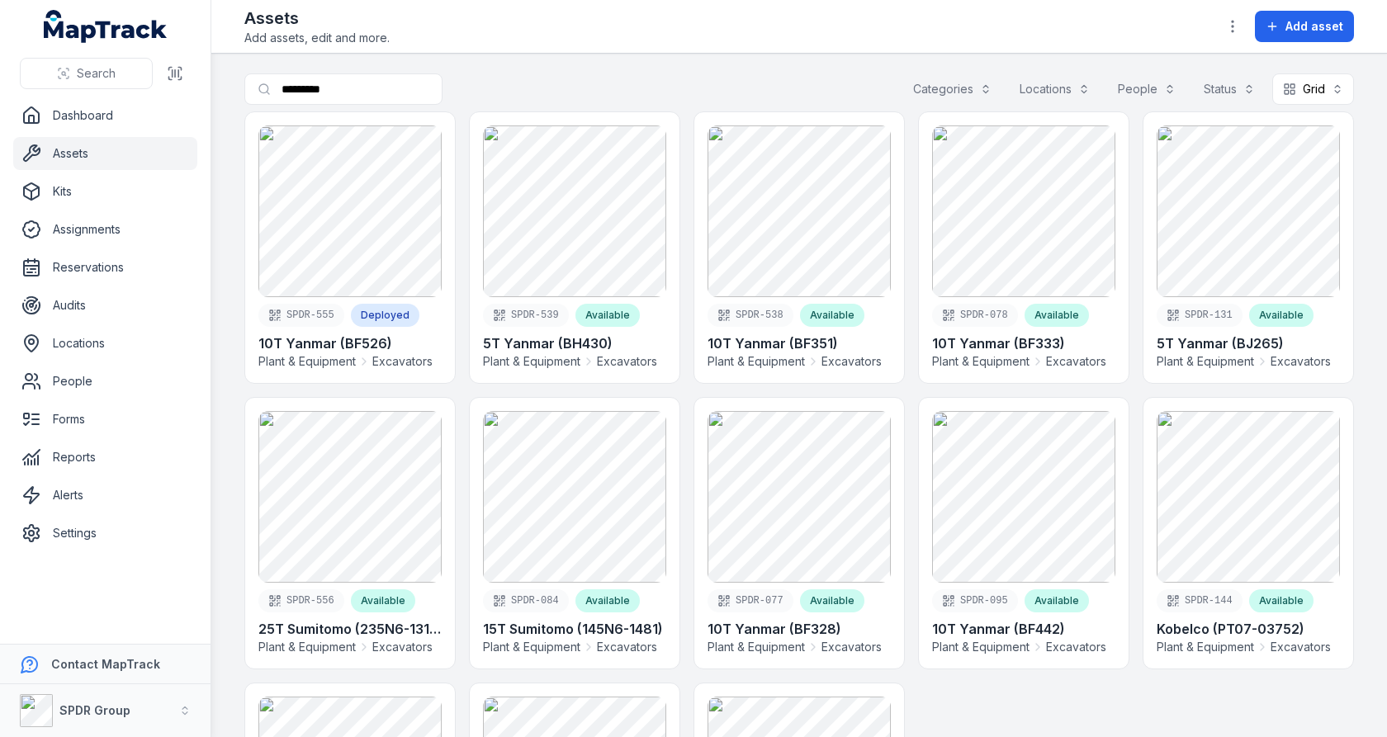 The width and height of the screenshot is (1387, 737). I want to click on strong: SPDR Group, so click(95, 710).